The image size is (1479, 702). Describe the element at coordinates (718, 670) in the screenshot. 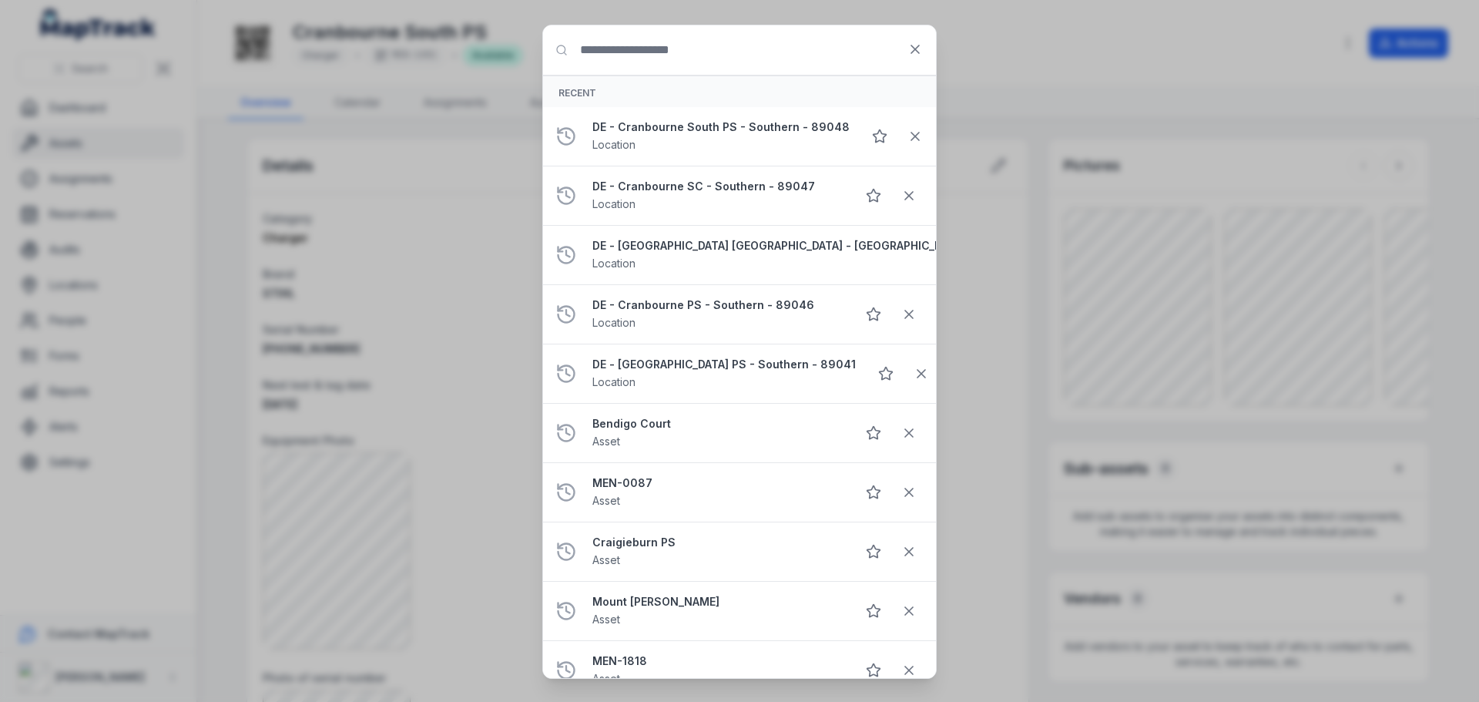

I see `a: MEN-1818Asset` at that location.